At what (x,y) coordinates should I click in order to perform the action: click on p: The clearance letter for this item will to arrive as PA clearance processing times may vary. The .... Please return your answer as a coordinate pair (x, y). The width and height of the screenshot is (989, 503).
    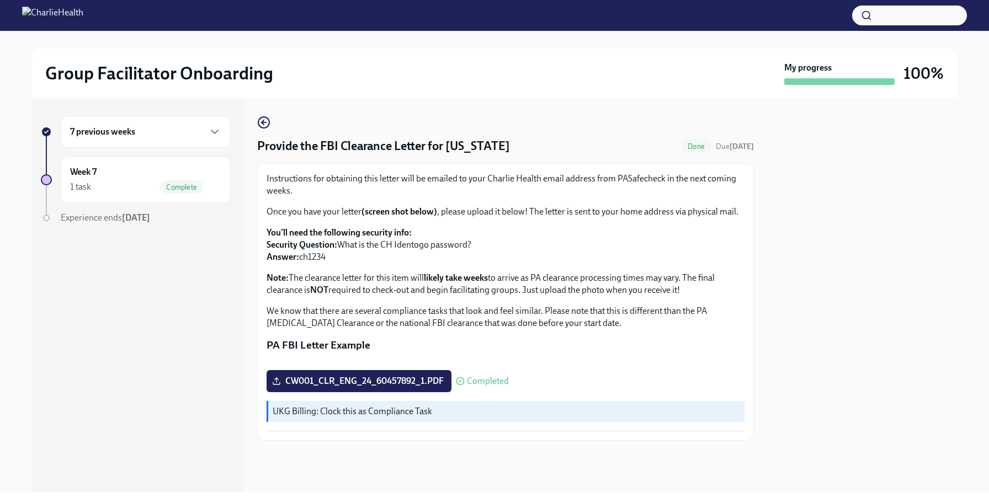
    Looking at the image, I should click on (505, 284).